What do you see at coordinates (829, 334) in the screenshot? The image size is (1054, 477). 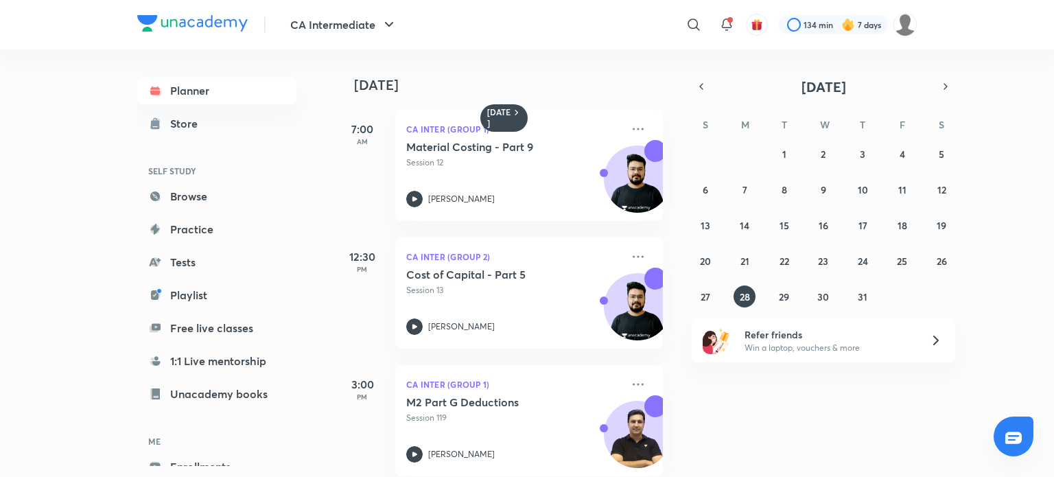 I see `h6: Refer friends` at bounding box center [829, 334].